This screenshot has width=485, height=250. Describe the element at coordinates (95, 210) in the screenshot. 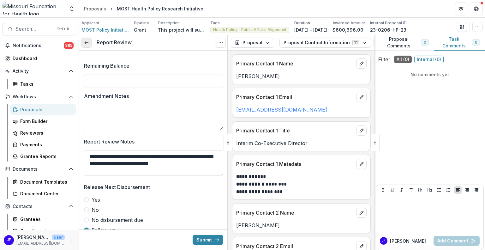

I see `span: No` at that location.